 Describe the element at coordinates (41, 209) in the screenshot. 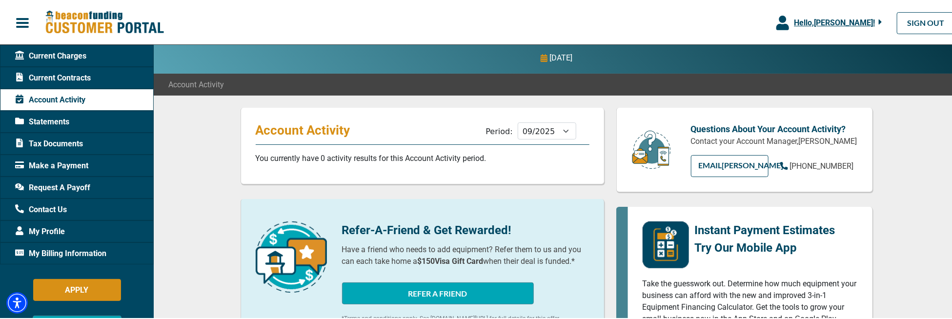

I see `span: Contact Us` at that location.